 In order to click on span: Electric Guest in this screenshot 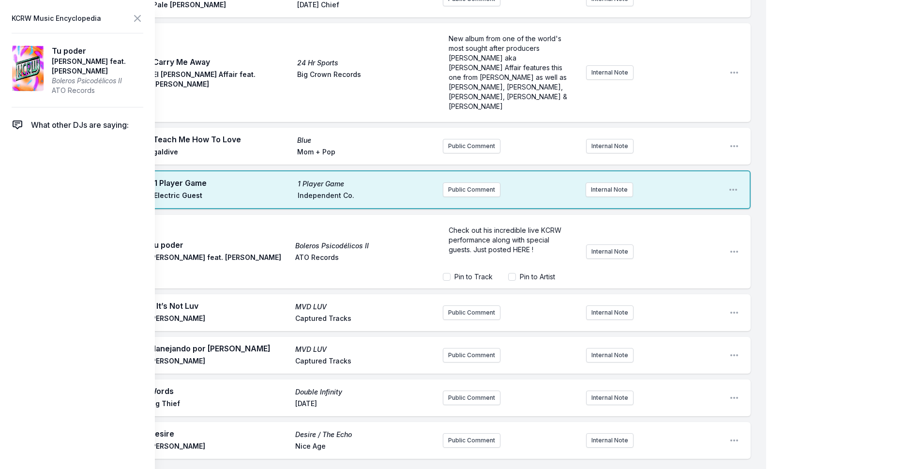, I will do `click(223, 196)`.